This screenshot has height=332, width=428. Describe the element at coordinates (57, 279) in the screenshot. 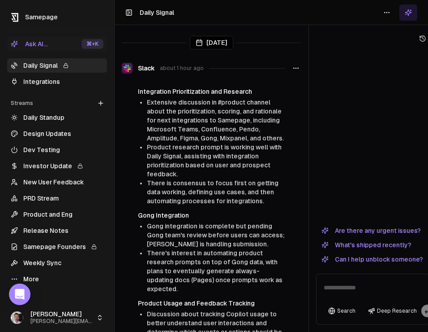

I see `a: More` at that location.